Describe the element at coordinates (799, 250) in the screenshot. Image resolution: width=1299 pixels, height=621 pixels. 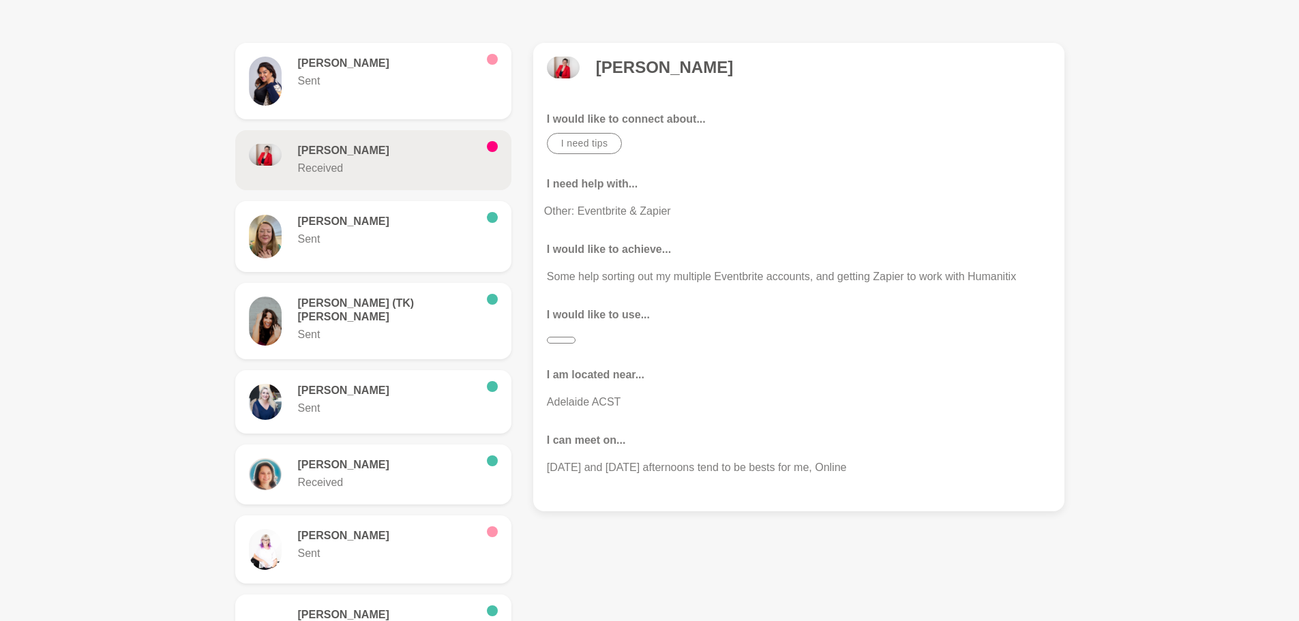
I see `p: I would like to achieve...` at that location.